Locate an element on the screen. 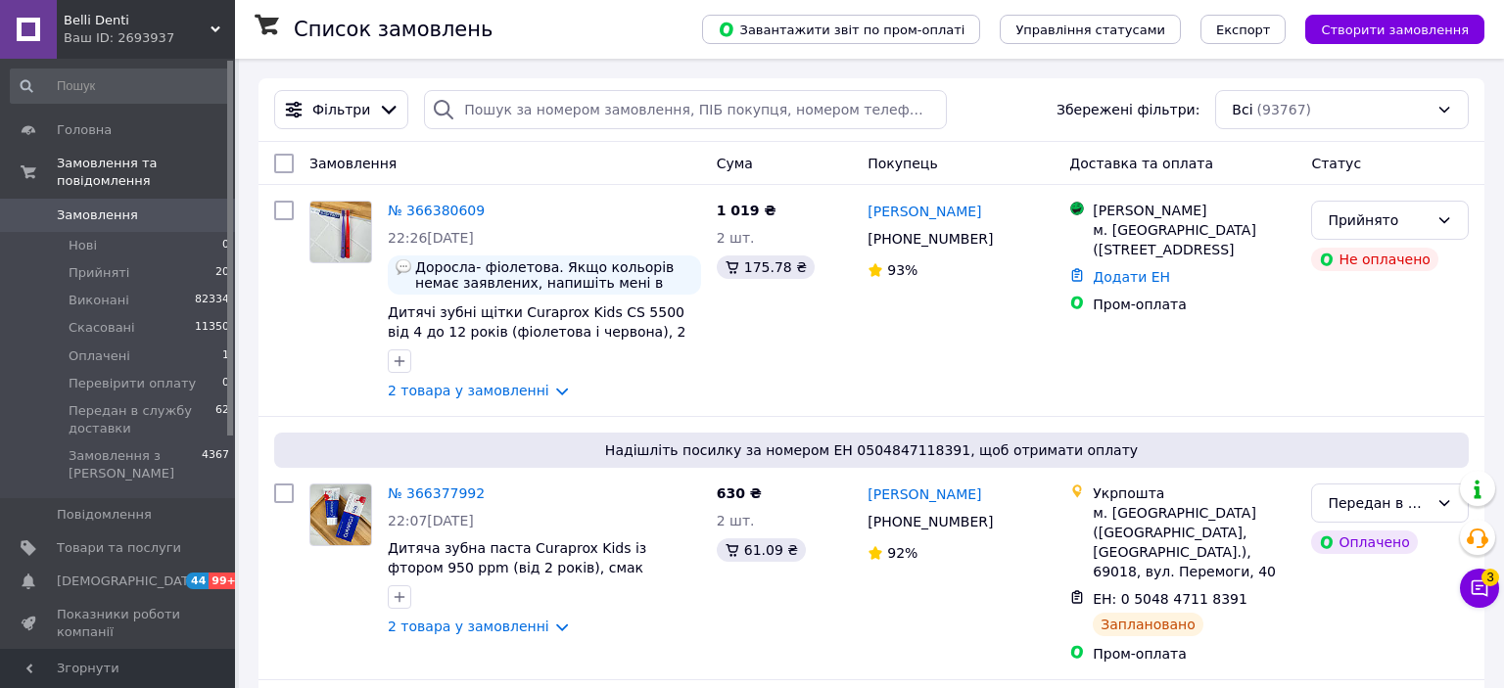 The width and height of the screenshot is (1504, 688). span: 82334 is located at coordinates (211, 301).